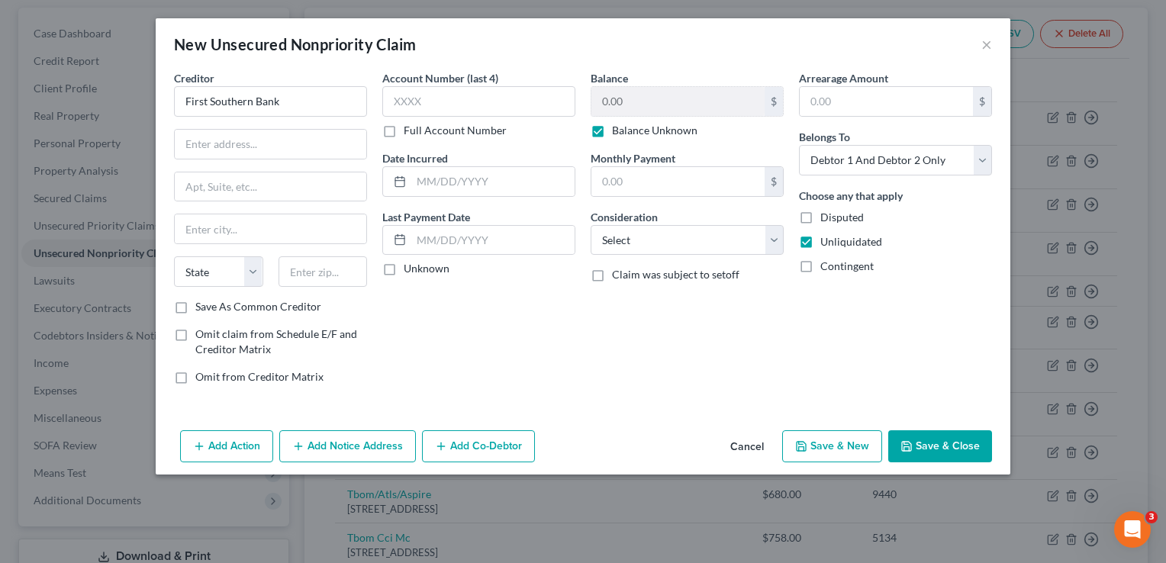  Describe the element at coordinates (259, 376) in the screenshot. I see `span: Omit from Creditor Matrix` at that location.